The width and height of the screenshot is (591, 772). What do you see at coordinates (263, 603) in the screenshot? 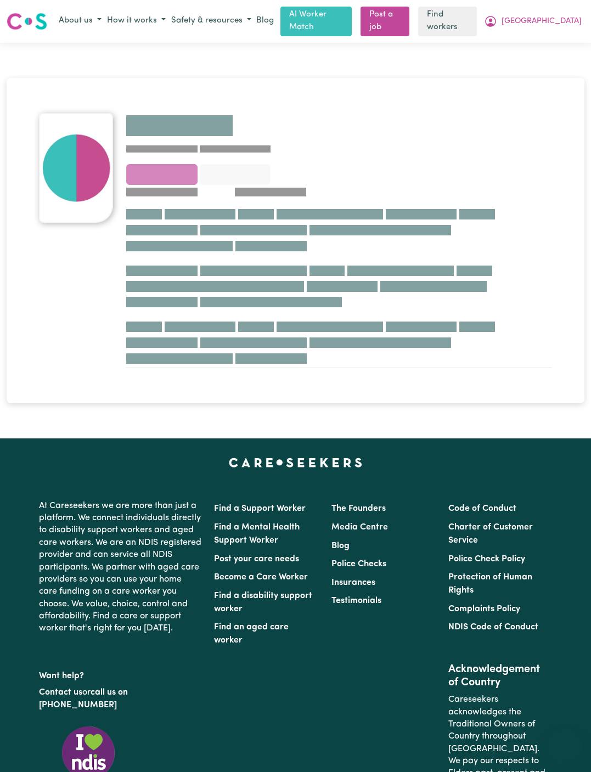
I see `a: Find a disability support worker` at bounding box center [263, 603].